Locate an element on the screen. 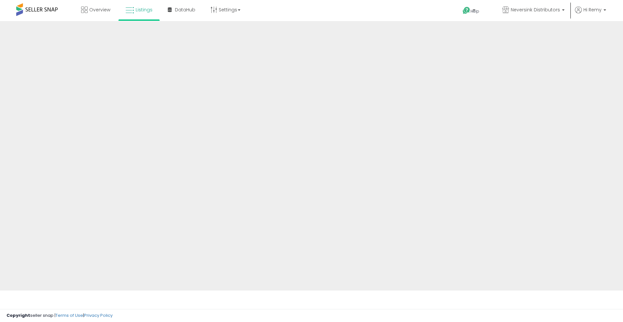 This screenshot has width=623, height=322. a: Help is located at coordinates (475, 11).